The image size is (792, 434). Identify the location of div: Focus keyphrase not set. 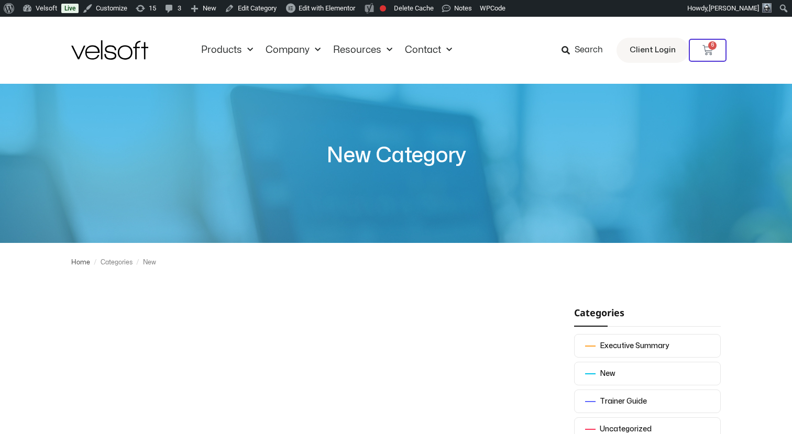
(383, 8).